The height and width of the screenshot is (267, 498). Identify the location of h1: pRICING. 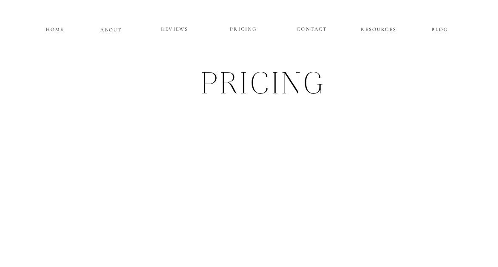
(264, 86).